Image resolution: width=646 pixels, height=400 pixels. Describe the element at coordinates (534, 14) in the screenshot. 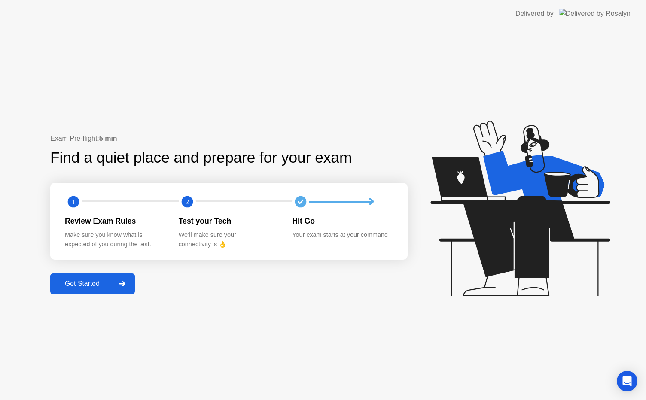

I see `div: Delivered by` at that location.